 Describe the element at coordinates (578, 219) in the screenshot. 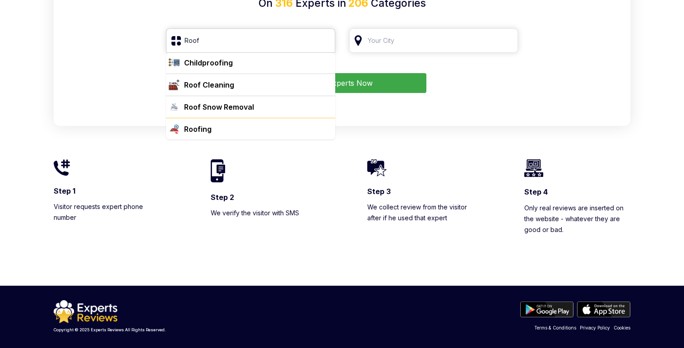

I see `p: Only real reviews are inserted on the website - whatever they are good or bad.` at that location.